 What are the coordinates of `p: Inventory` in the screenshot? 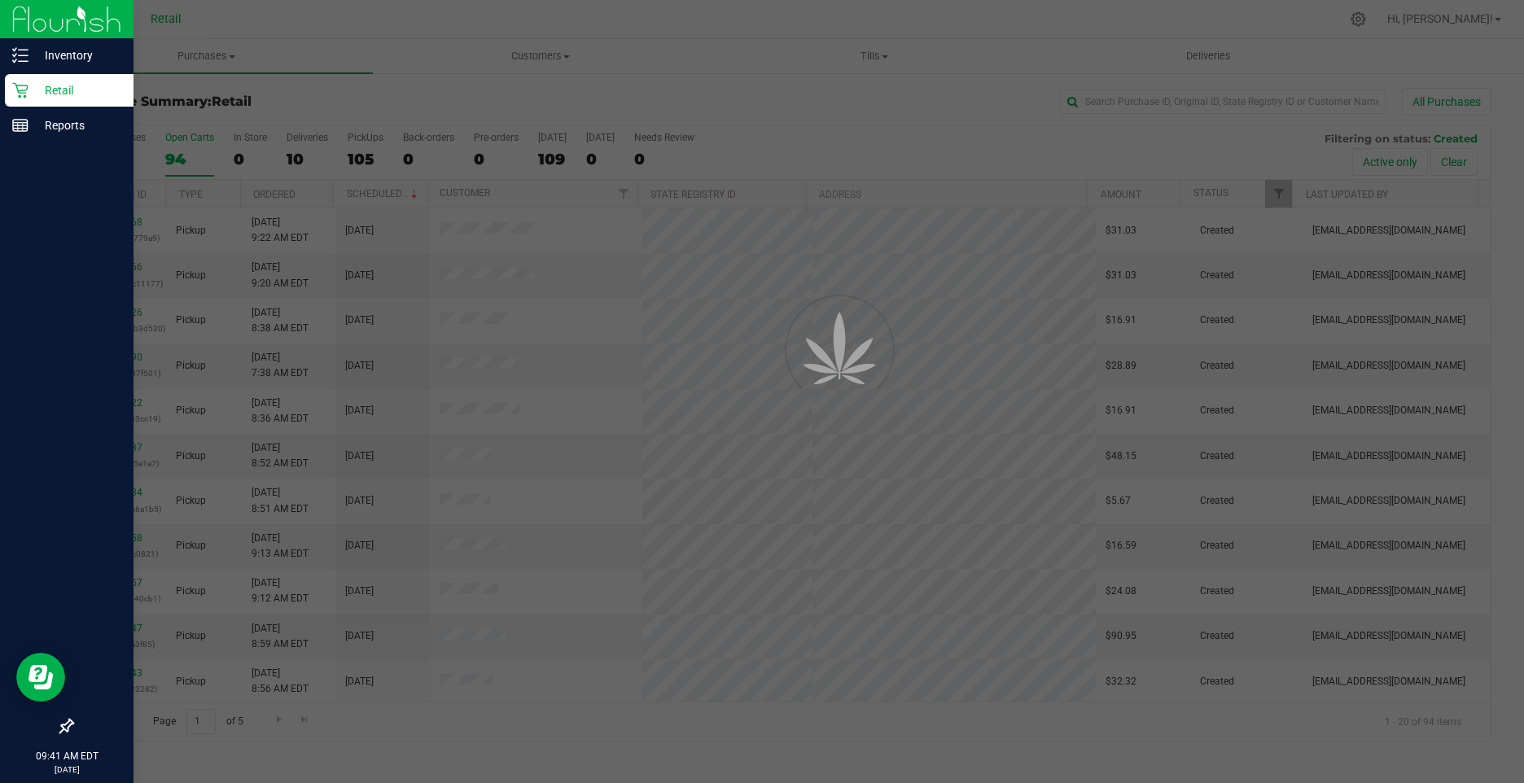 It's located at (77, 55).